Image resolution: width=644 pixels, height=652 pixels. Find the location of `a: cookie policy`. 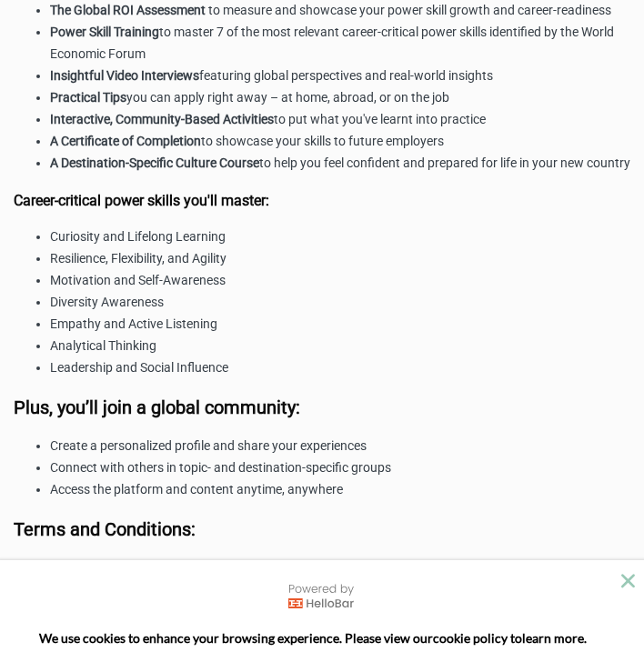

a: cookie policy is located at coordinates (470, 638).